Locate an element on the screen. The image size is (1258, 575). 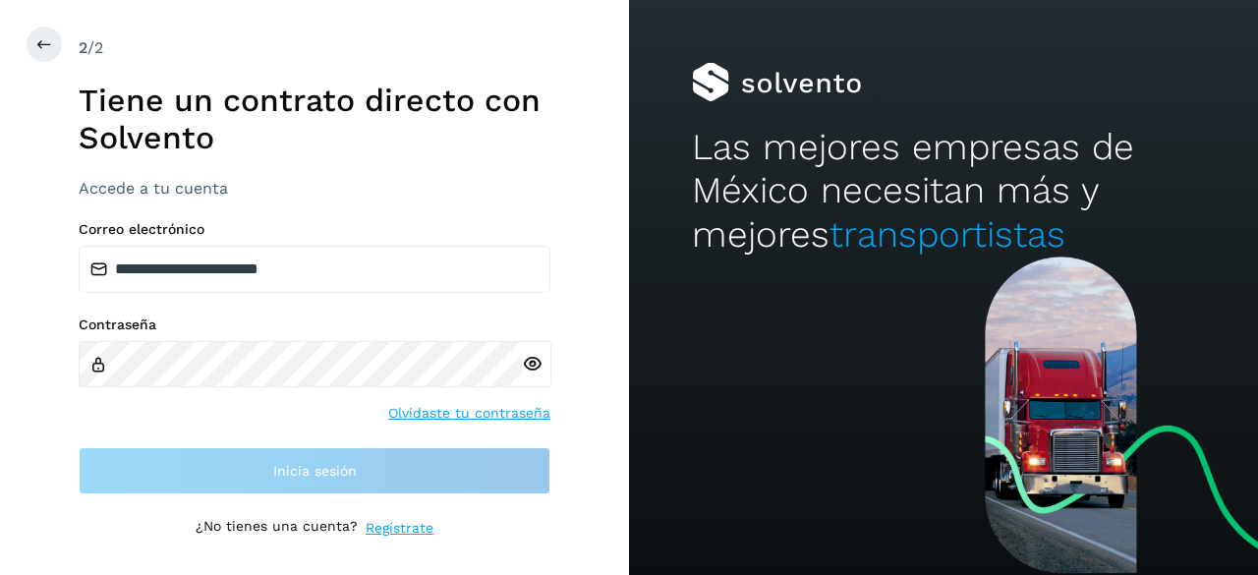
h2: Las mejores empresas de México necesitan más y mejores is located at coordinates (944, 191).